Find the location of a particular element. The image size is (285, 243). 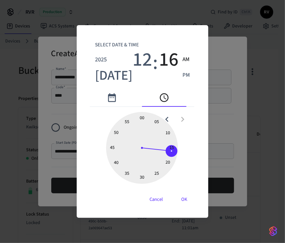

button: pick date is located at coordinates (112, 97).